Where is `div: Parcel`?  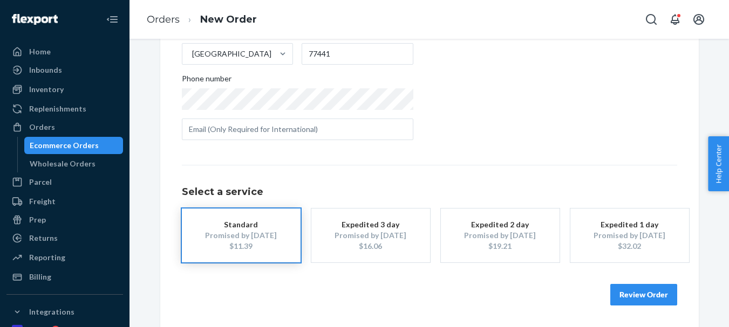
div: Parcel is located at coordinates (40, 182).